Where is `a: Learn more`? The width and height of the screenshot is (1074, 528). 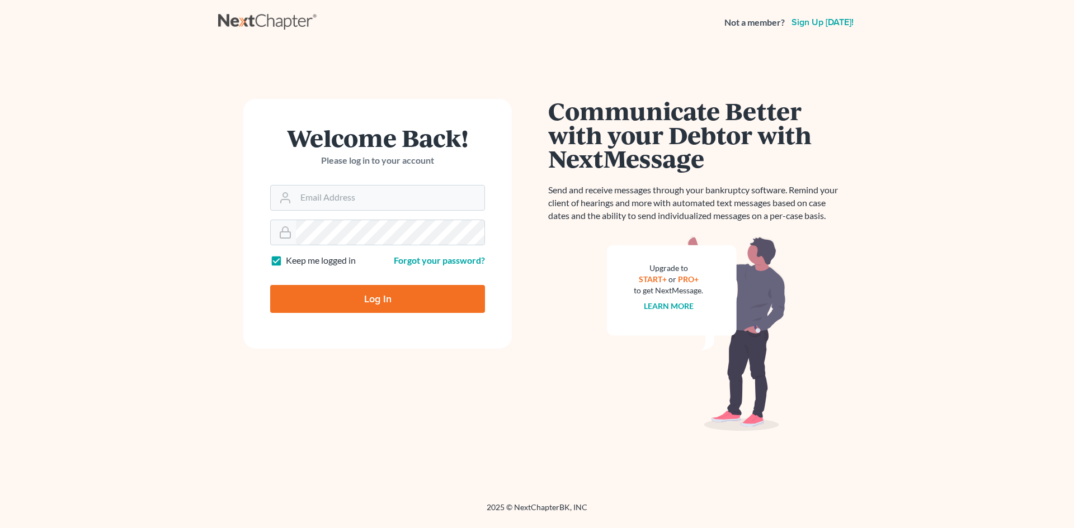 a: Learn more is located at coordinates (668, 306).